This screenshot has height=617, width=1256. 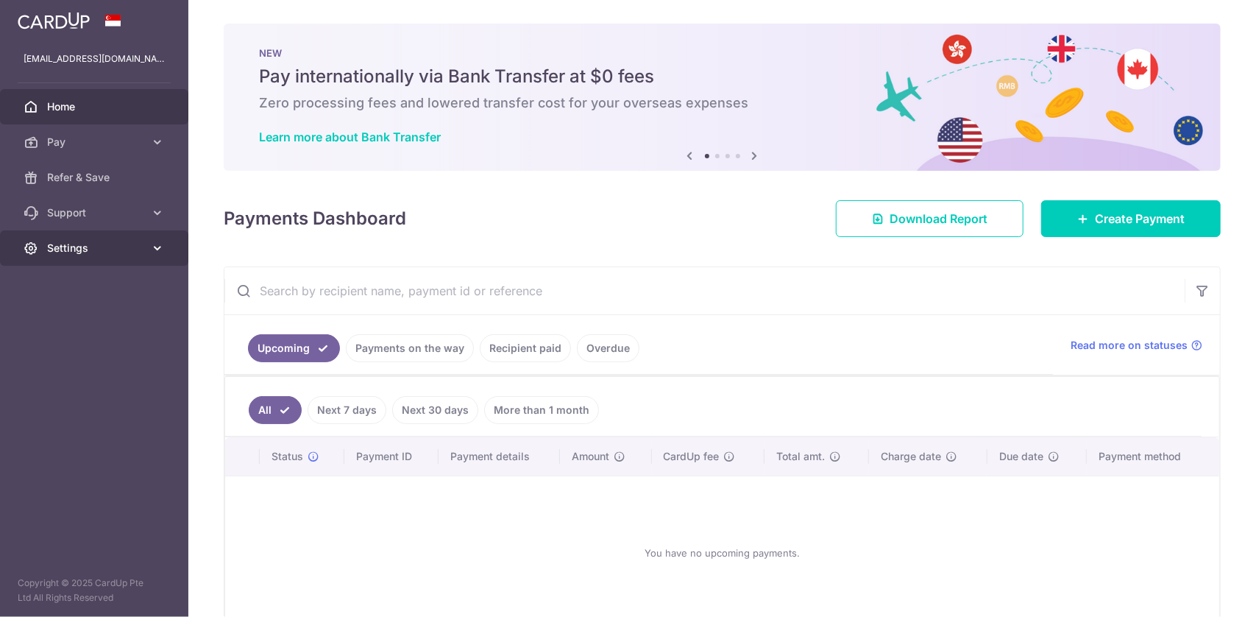 What do you see at coordinates (704, 291) in the screenshot?
I see `input: Search by recipient name, payment id or reference` at bounding box center [704, 291].